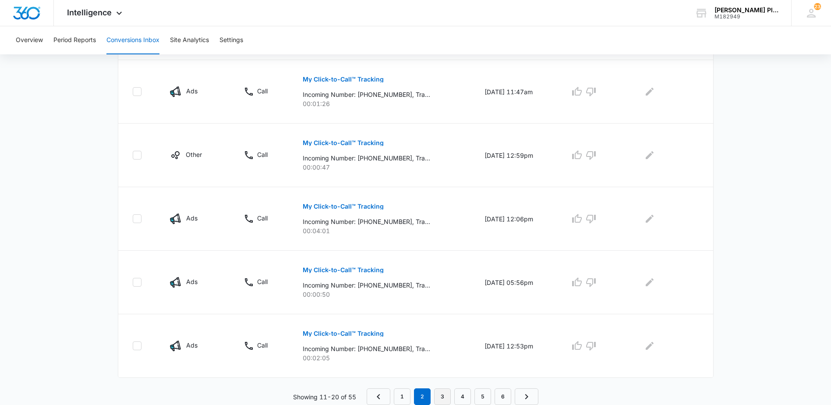 This screenshot has width=831, height=405. I want to click on a: Next Page, so click(527, 397).